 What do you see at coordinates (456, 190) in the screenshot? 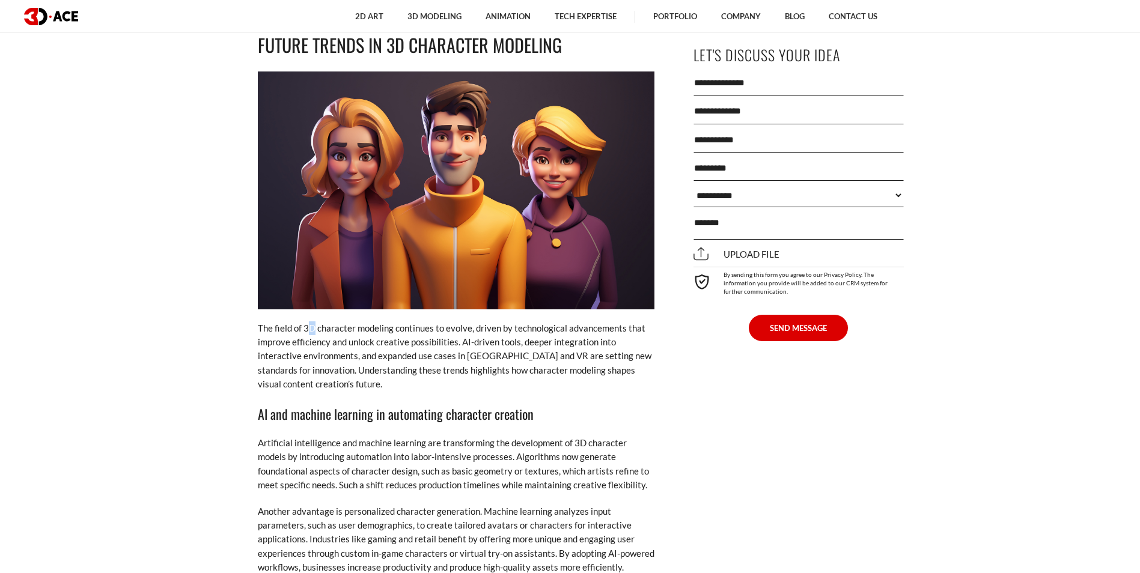
I see `img: AI 3D character models` at bounding box center [456, 190].